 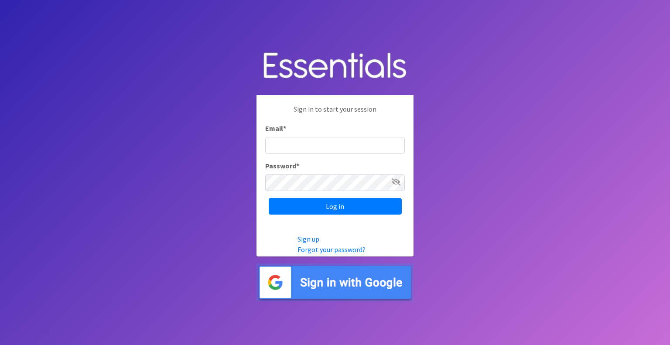 What do you see at coordinates (335, 206) in the screenshot?
I see `input: Log in` at bounding box center [335, 206].